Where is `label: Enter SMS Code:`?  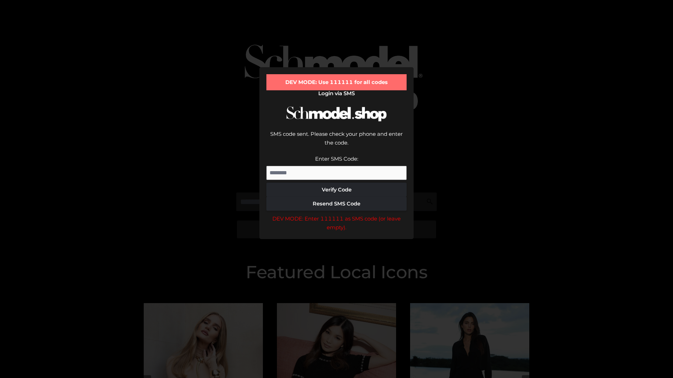
label: Enter SMS Code: is located at coordinates (336, 159).